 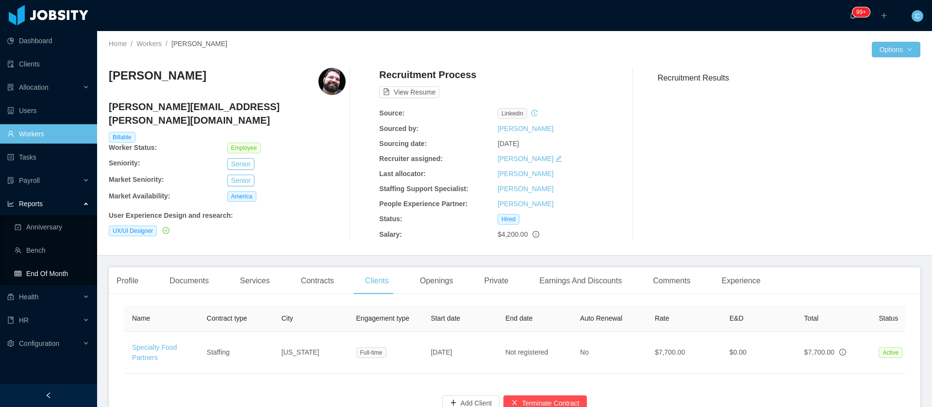 I want to click on span: Auto Renewal, so click(x=601, y=318).